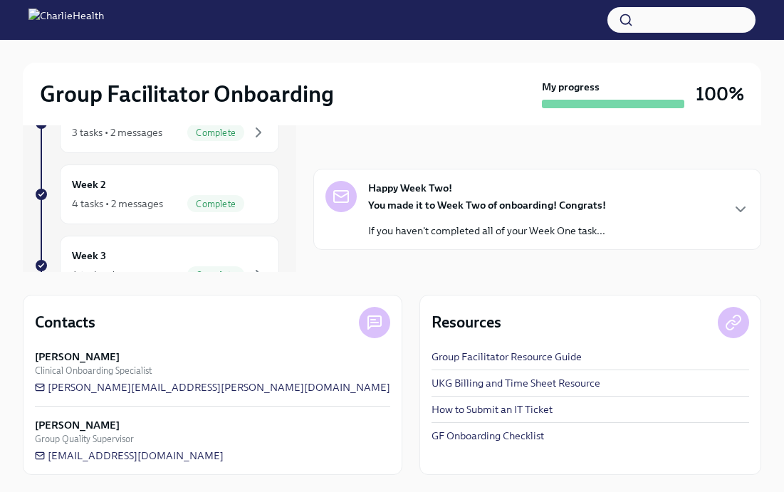  Describe the element at coordinates (571, 87) in the screenshot. I see `strong: My progress` at that location.